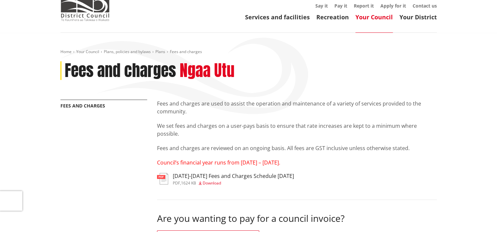 The height and width of the screenshot is (232, 497). Describe the element at coordinates (120, 71) in the screenshot. I see `h1: Fees and charges` at that location.